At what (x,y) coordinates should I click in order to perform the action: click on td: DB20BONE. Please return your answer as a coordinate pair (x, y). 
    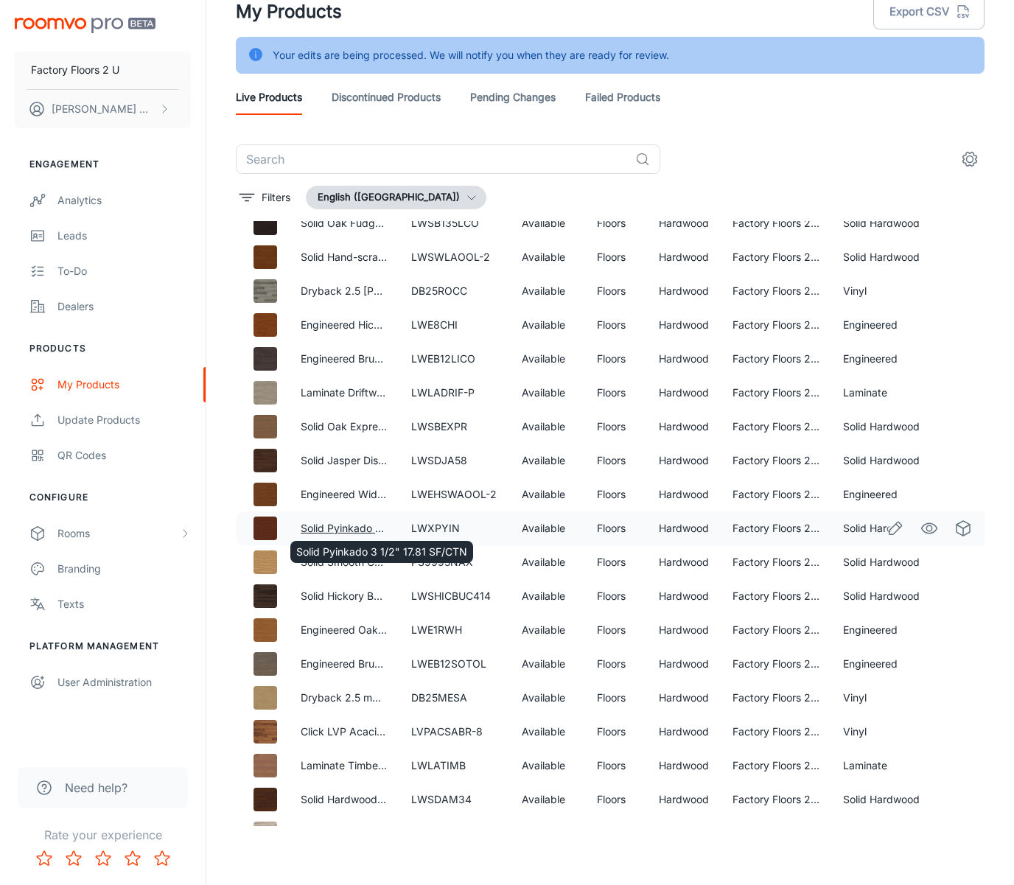
    Looking at the image, I should click on (455, 834).